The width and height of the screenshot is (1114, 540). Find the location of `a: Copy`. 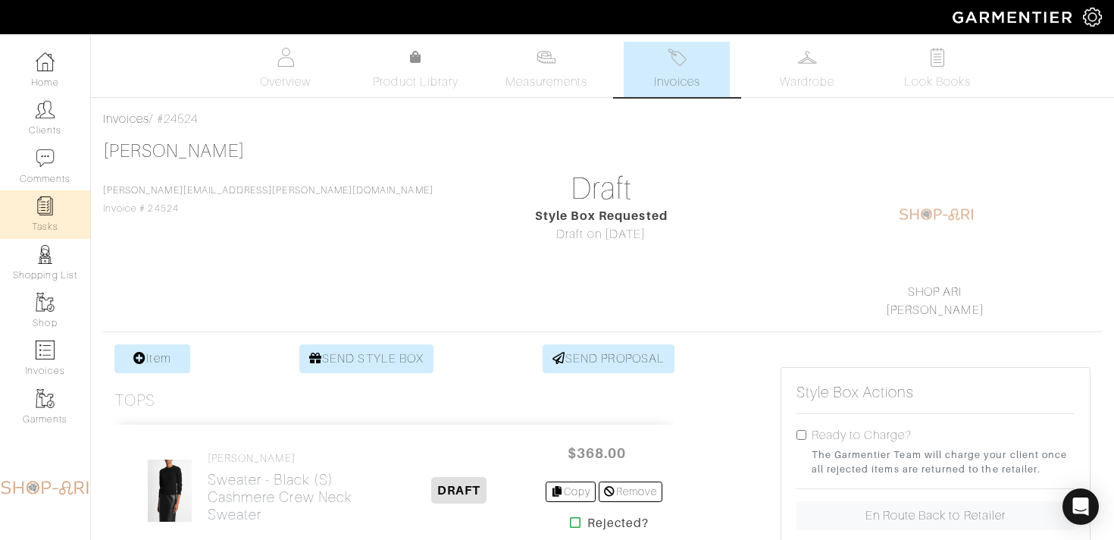

a: Copy is located at coordinates (571, 491).